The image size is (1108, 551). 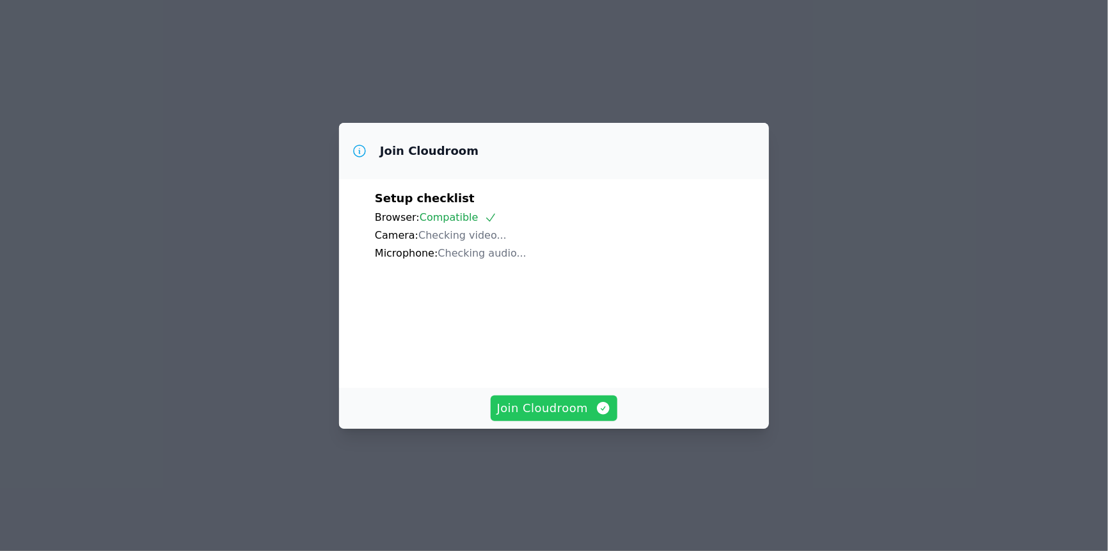 What do you see at coordinates (406, 253) in the screenshot?
I see `span: Microphone:` at bounding box center [406, 253].